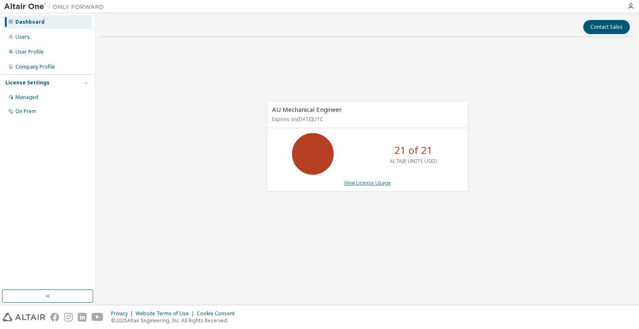  I want to click on a: View License Usage, so click(368, 183).